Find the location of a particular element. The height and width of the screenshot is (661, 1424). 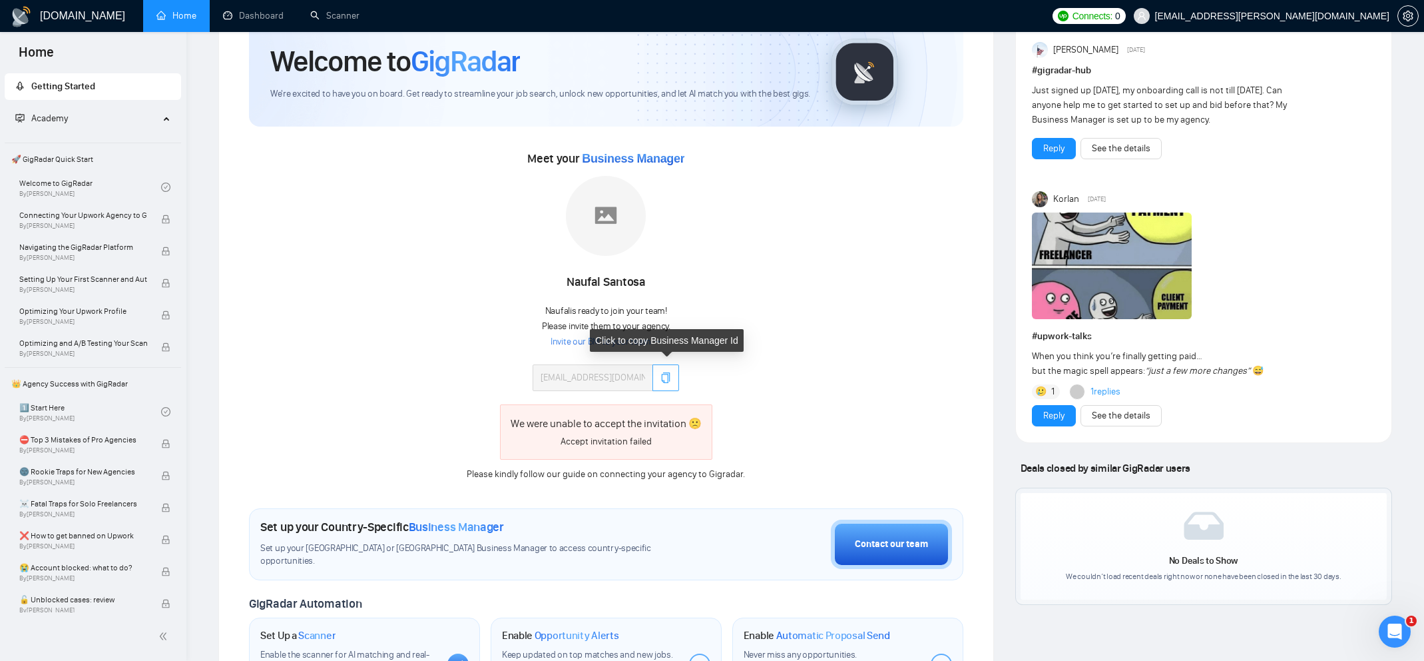

div: When you think you’re finally getting paid… but the magic spell appears: is located at coordinates (1169, 364).